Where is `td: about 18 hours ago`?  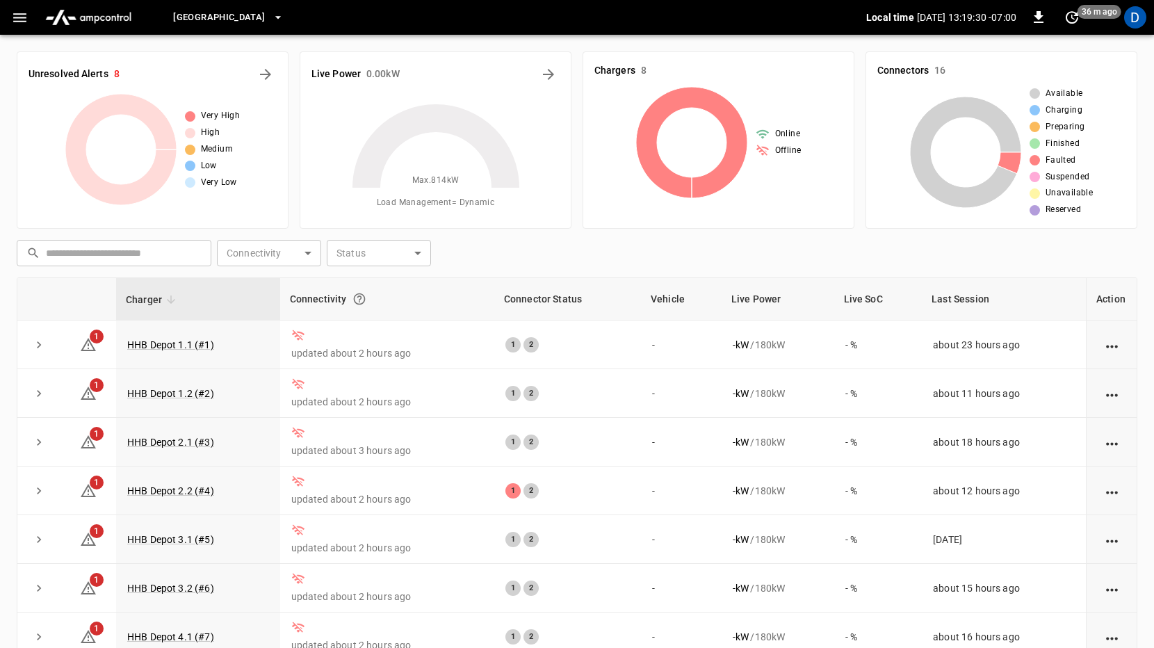
td: about 18 hours ago is located at coordinates (1003, 442).